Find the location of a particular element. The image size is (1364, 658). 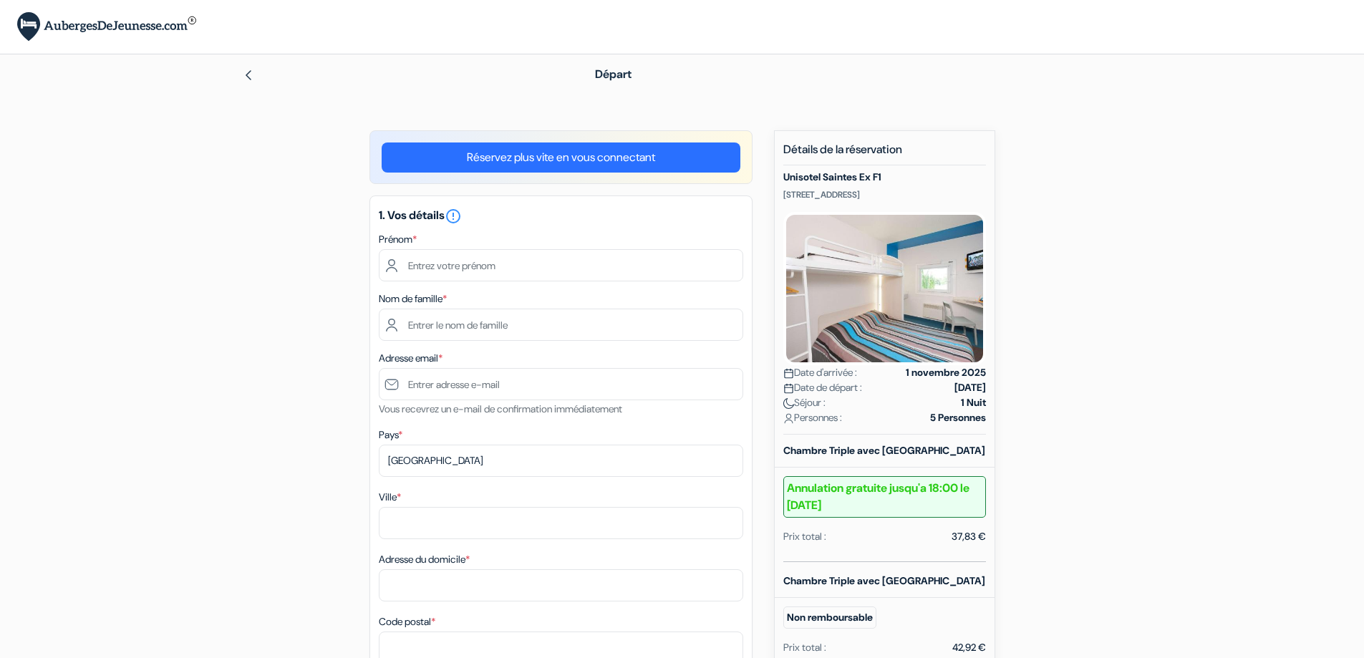

h5: 1. Vos détails is located at coordinates (561, 216).